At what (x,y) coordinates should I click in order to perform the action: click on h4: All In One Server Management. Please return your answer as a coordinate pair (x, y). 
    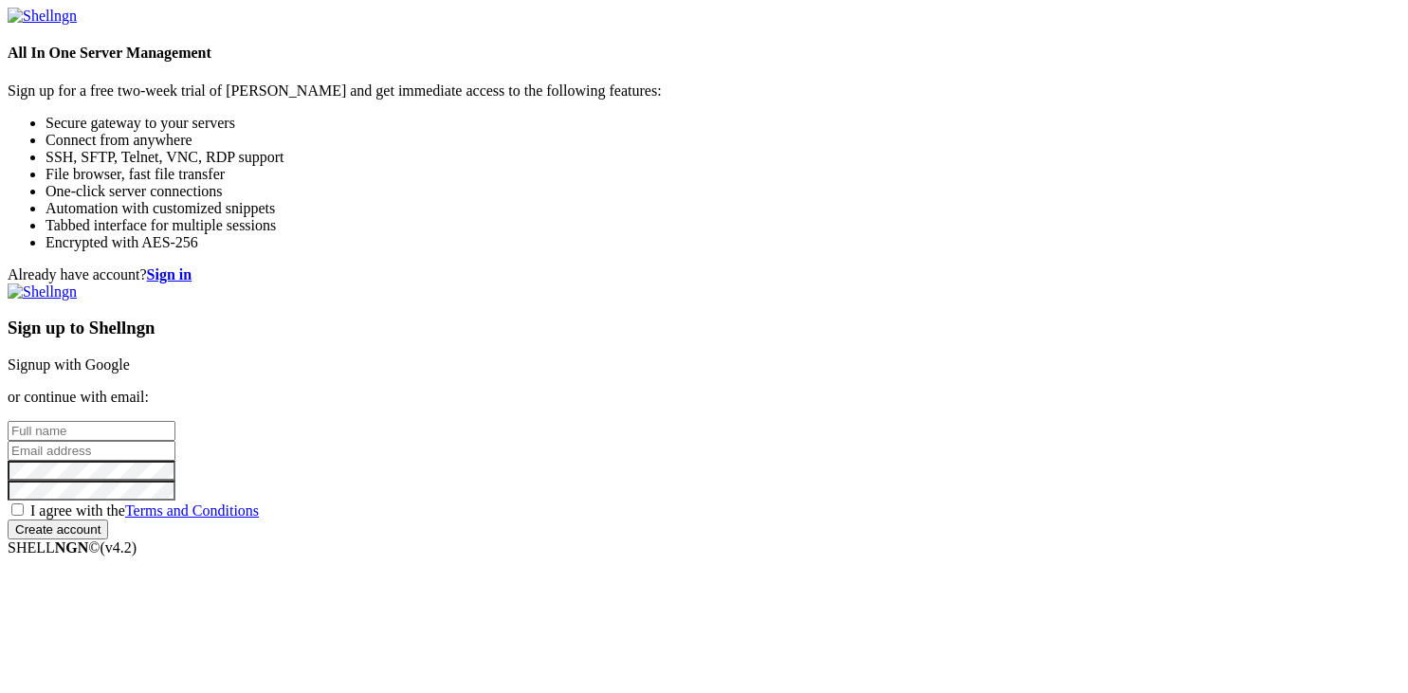
    Looking at the image, I should click on (703, 53).